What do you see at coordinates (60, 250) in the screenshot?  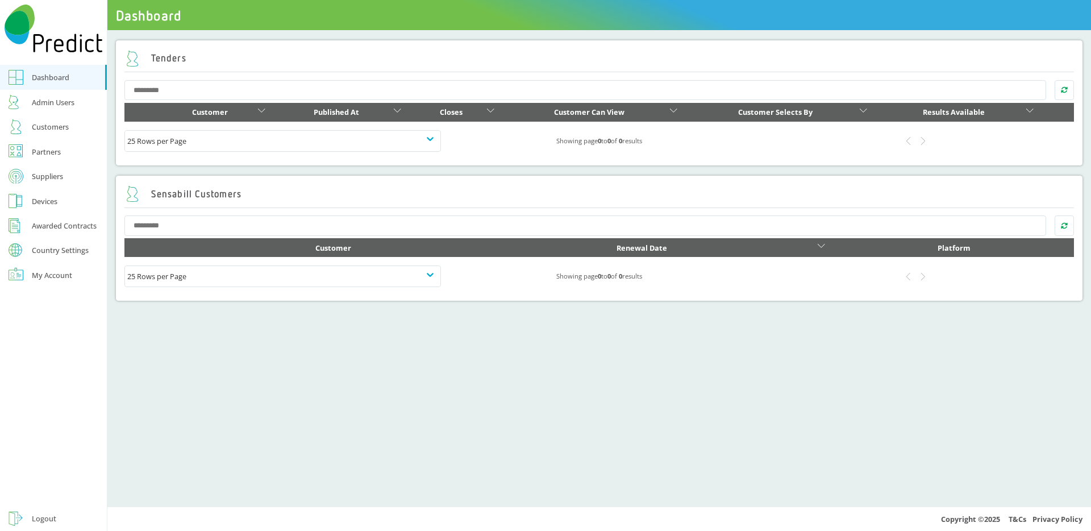 I see `div: Country Settings` at bounding box center [60, 250].